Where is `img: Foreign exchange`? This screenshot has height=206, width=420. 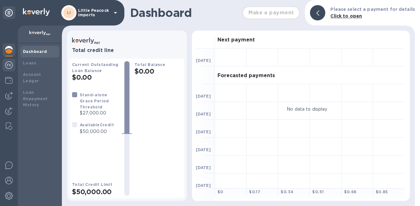
img: Foreign exchange is located at coordinates (9, 65).